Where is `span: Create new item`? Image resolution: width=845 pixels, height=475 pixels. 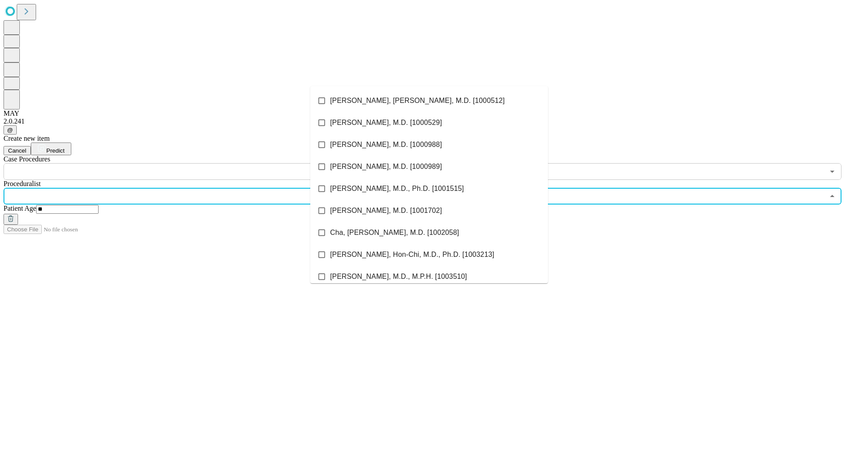
span: Create new item is located at coordinates (26, 138).